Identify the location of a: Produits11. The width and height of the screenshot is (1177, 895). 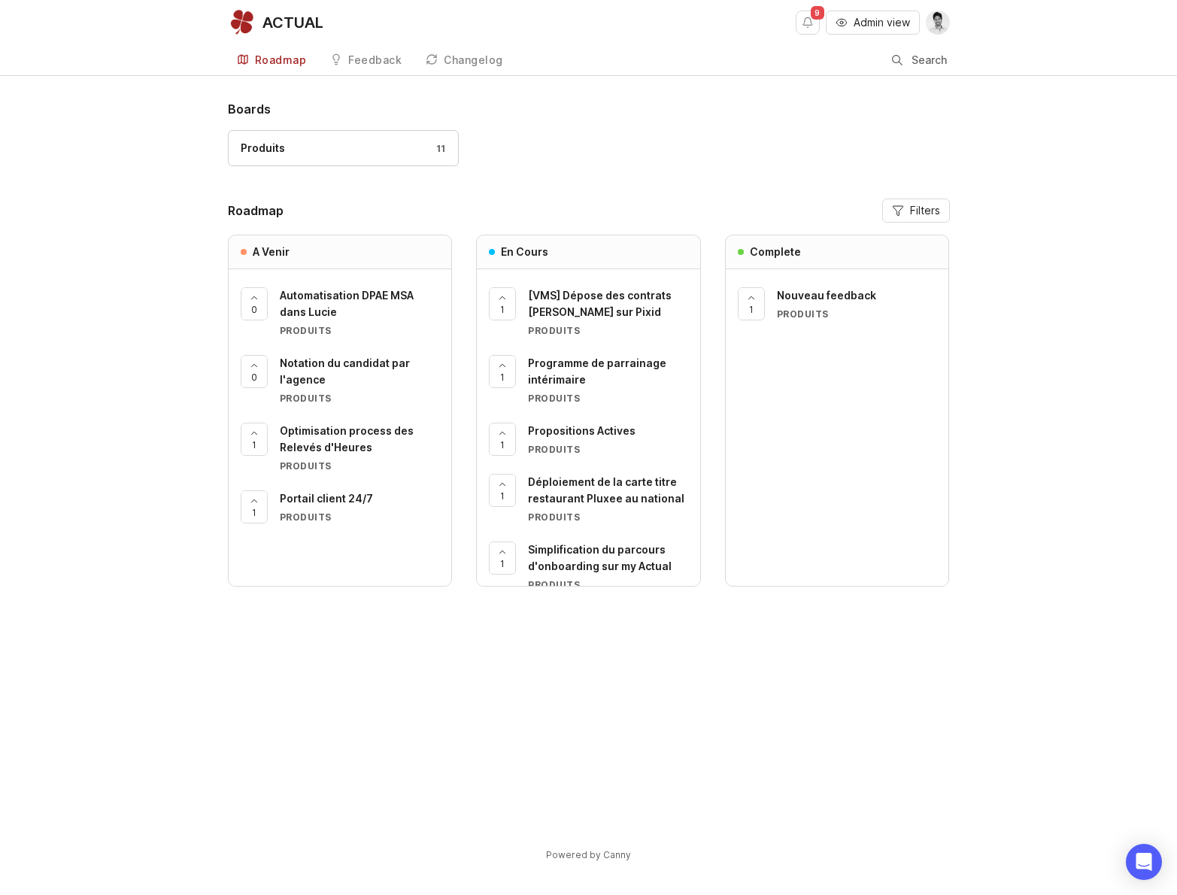
(343, 148).